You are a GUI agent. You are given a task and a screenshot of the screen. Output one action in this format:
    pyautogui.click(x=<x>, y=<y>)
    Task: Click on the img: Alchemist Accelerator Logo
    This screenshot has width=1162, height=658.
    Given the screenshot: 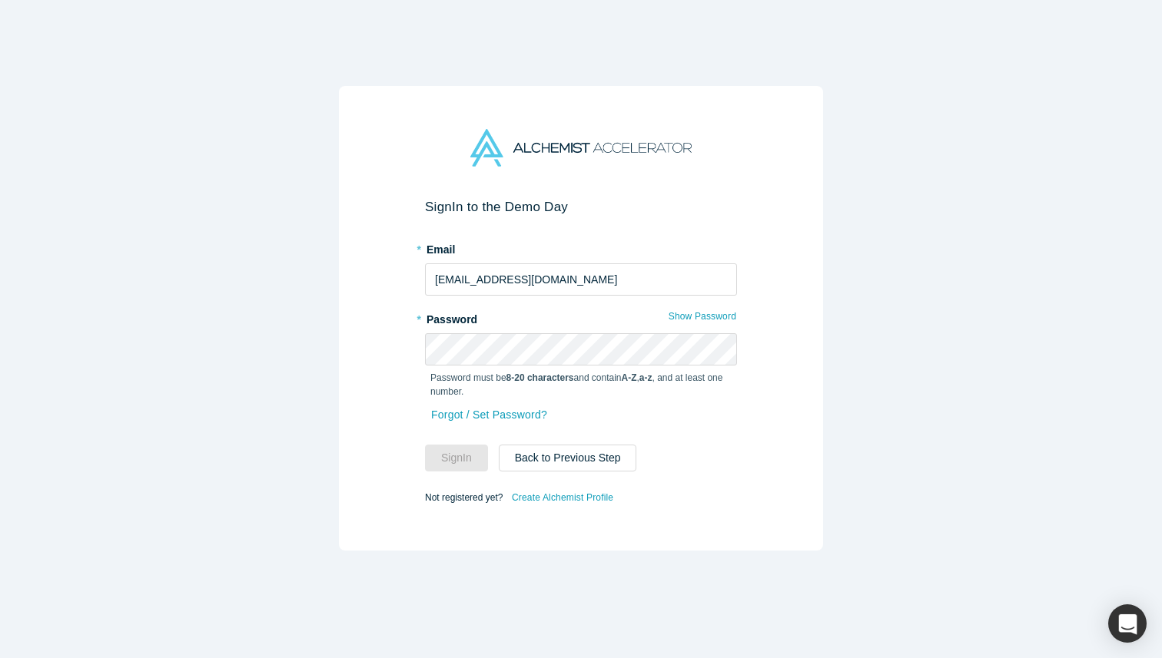 What is the action you would take?
    pyautogui.click(x=581, y=147)
    